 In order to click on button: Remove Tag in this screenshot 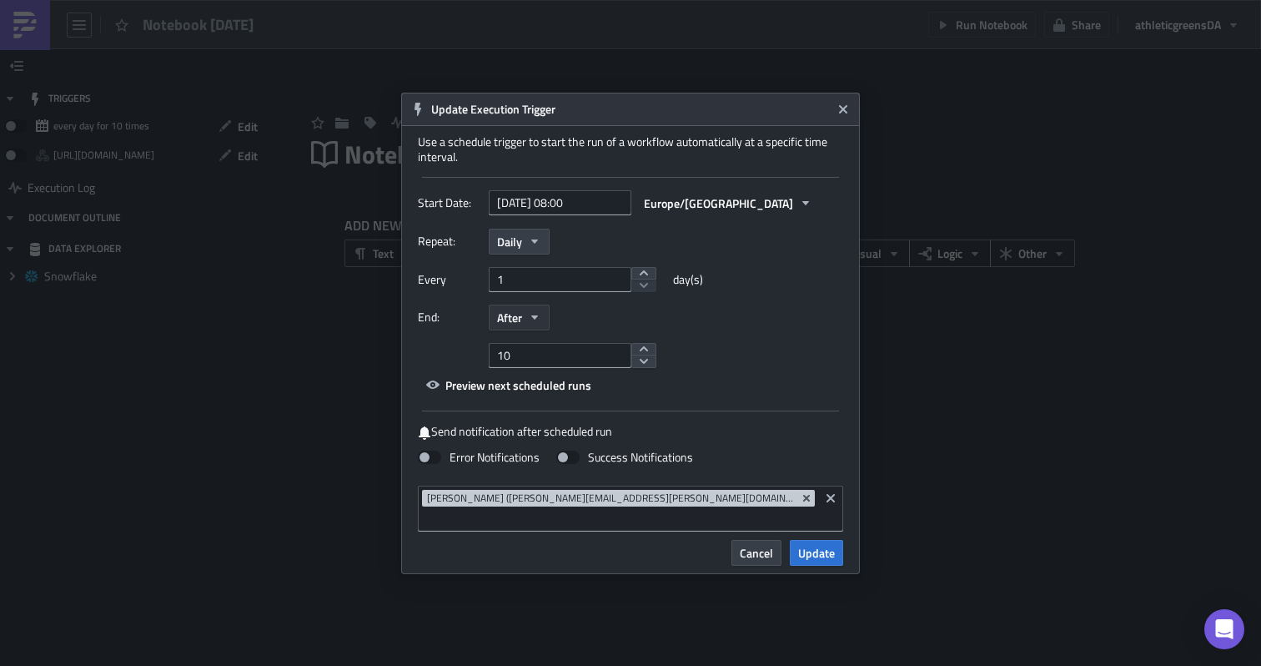, I will do `click(808, 498)`.